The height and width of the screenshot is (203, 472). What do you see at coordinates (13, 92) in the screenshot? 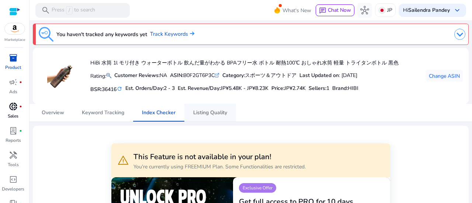
I see `p: Ads` at bounding box center [13, 92].